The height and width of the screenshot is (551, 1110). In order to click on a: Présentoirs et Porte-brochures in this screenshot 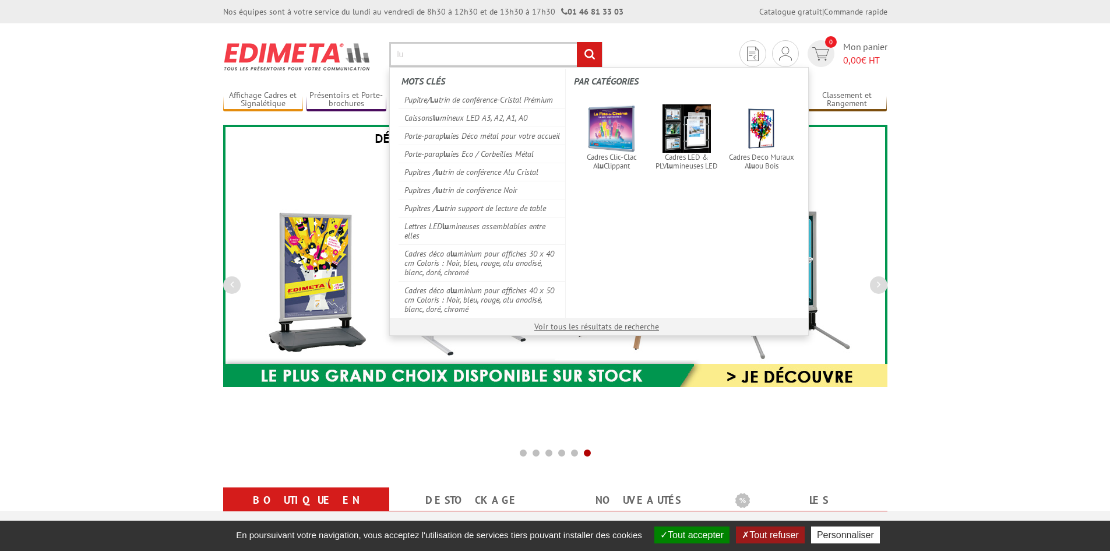, I will do `click(347, 100)`.